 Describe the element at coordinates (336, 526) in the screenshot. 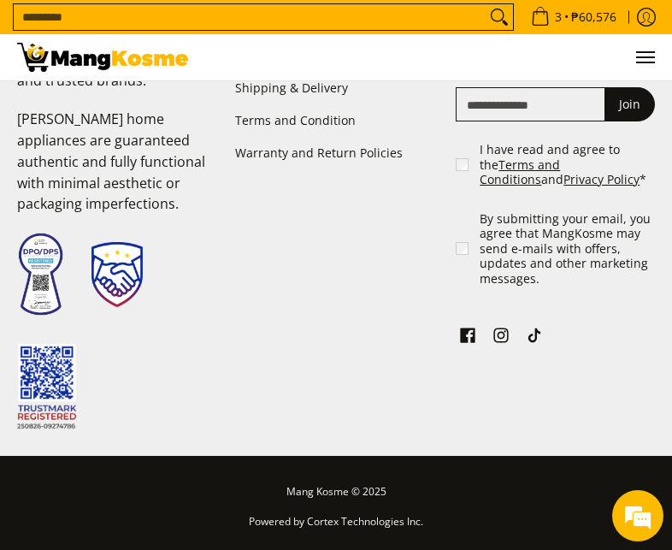

I see `p: Powered by Cortex Technologies Inc.` at that location.